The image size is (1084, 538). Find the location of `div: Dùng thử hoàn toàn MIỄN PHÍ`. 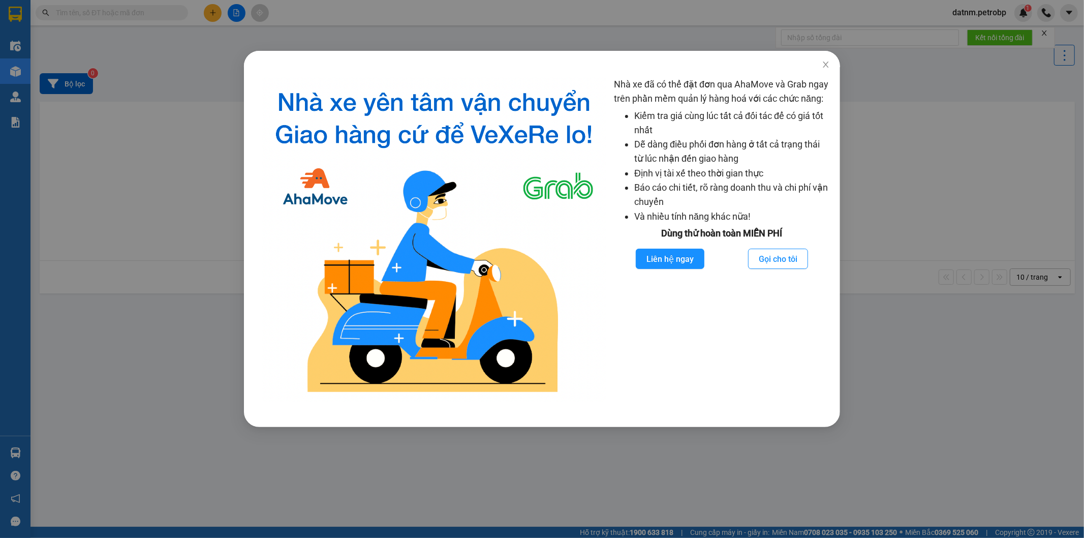

div: Dùng thử hoàn toàn MIỄN PHÍ is located at coordinates (722, 233).